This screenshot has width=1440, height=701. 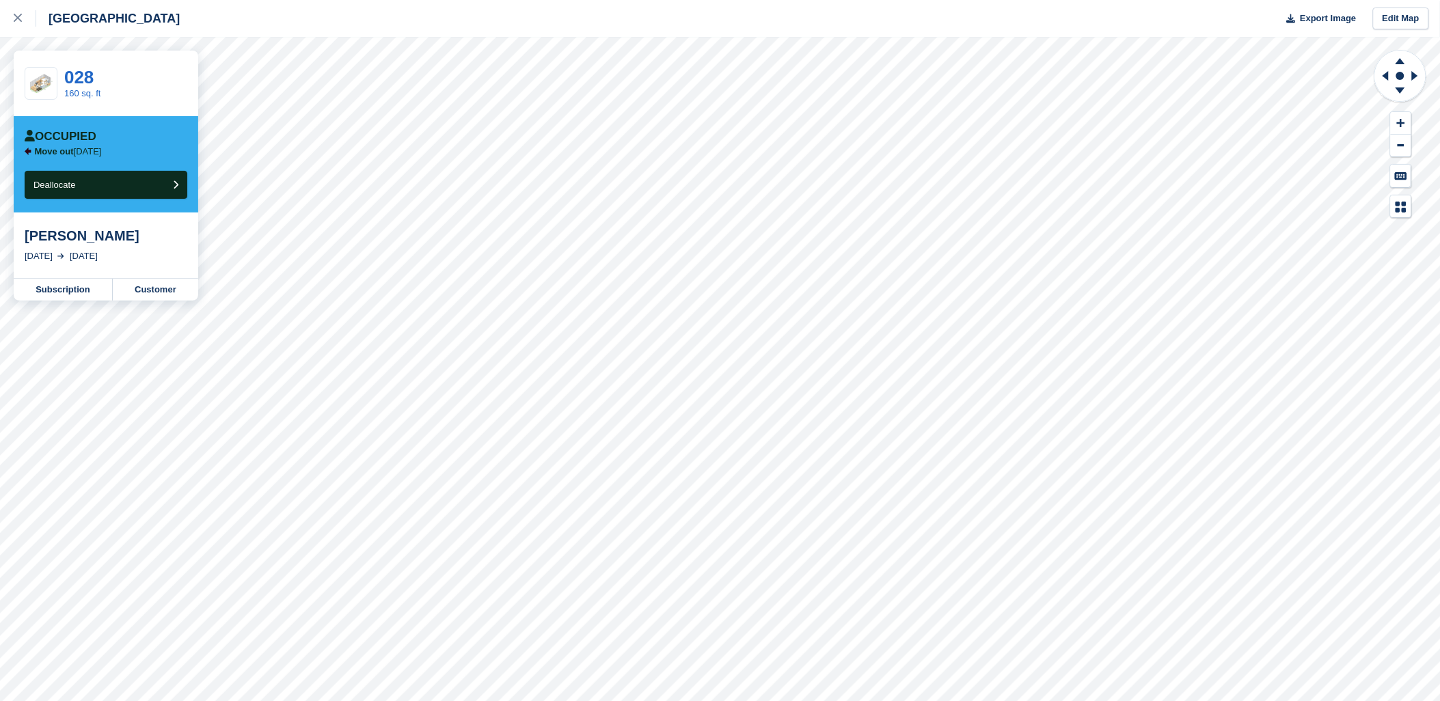 I want to click on button: Deallocate, so click(x=106, y=185).